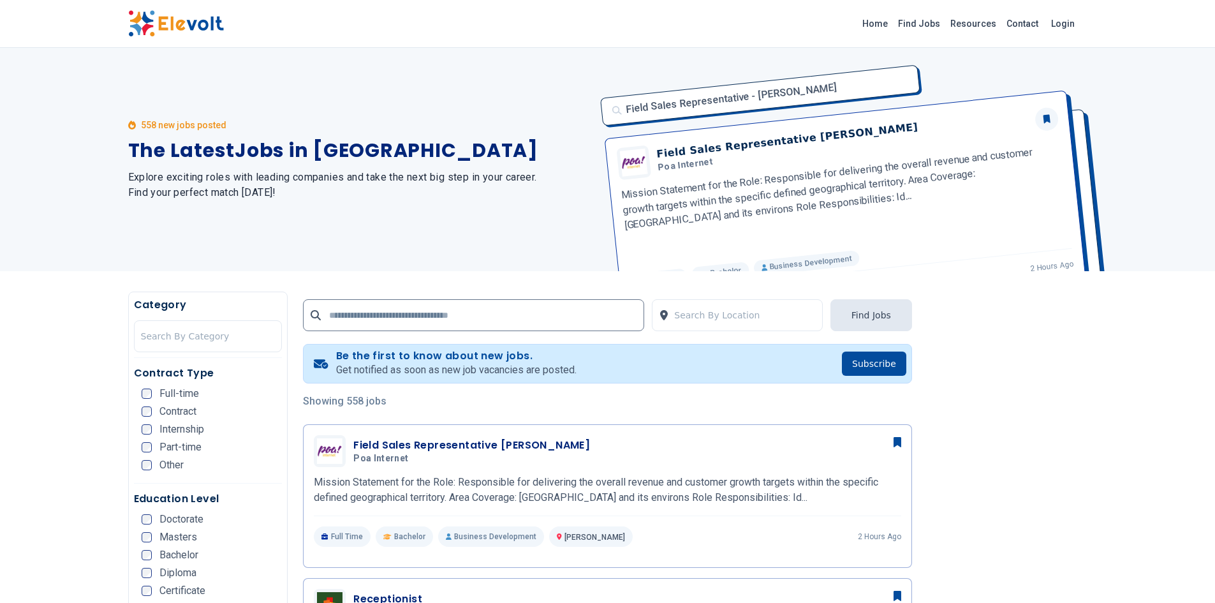  Describe the element at coordinates (871, 315) in the screenshot. I see `button: Find Jobs` at that location.